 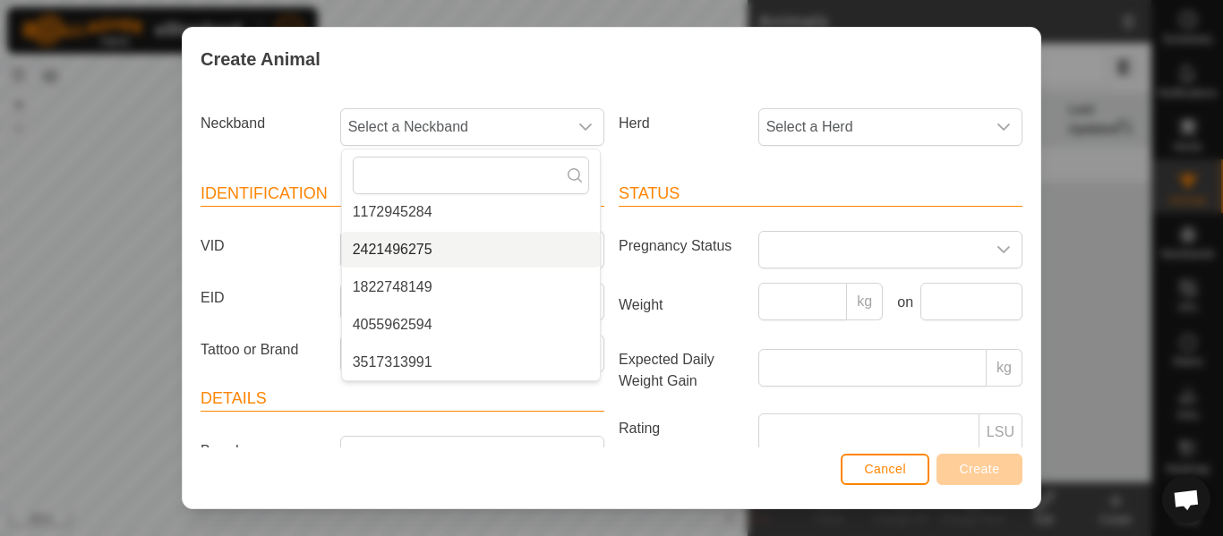 I want to click on label: Neckband, so click(x=263, y=124).